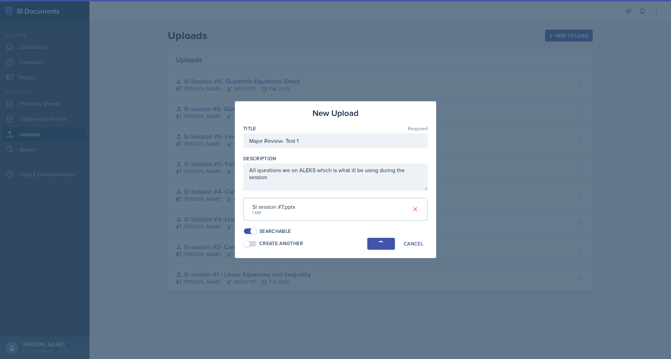 Image resolution: width=671 pixels, height=359 pixels. I want to click on div: Searchable, so click(275, 231).